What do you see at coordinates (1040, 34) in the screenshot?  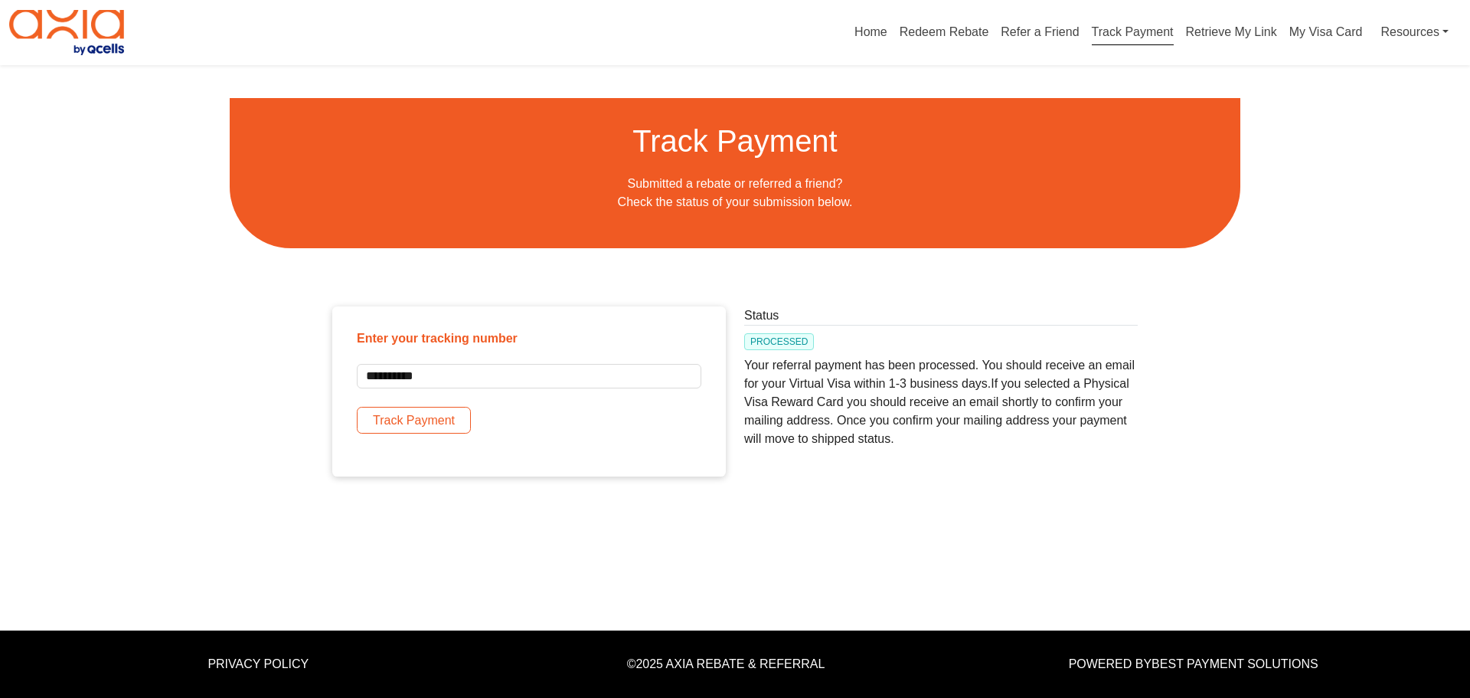 I see `a: Refer a Friend` at bounding box center [1040, 34].